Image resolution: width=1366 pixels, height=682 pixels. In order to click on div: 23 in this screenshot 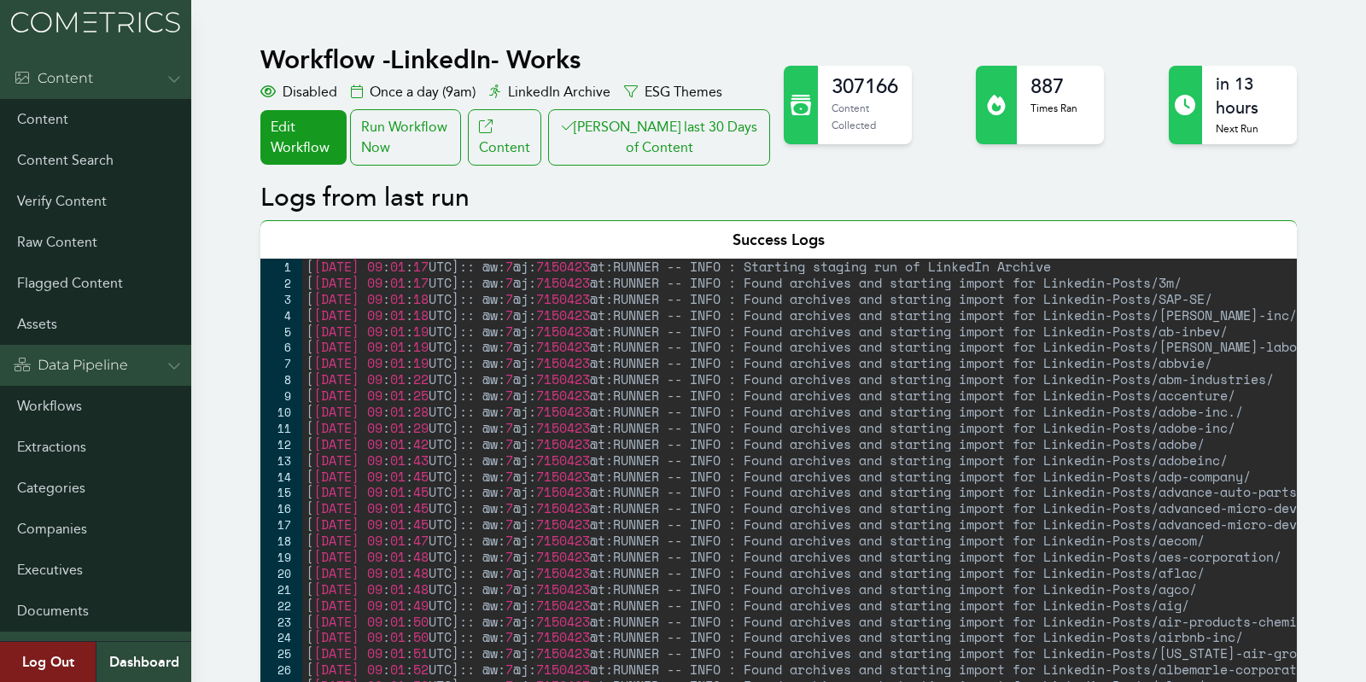, I will do `click(281, 622)`.